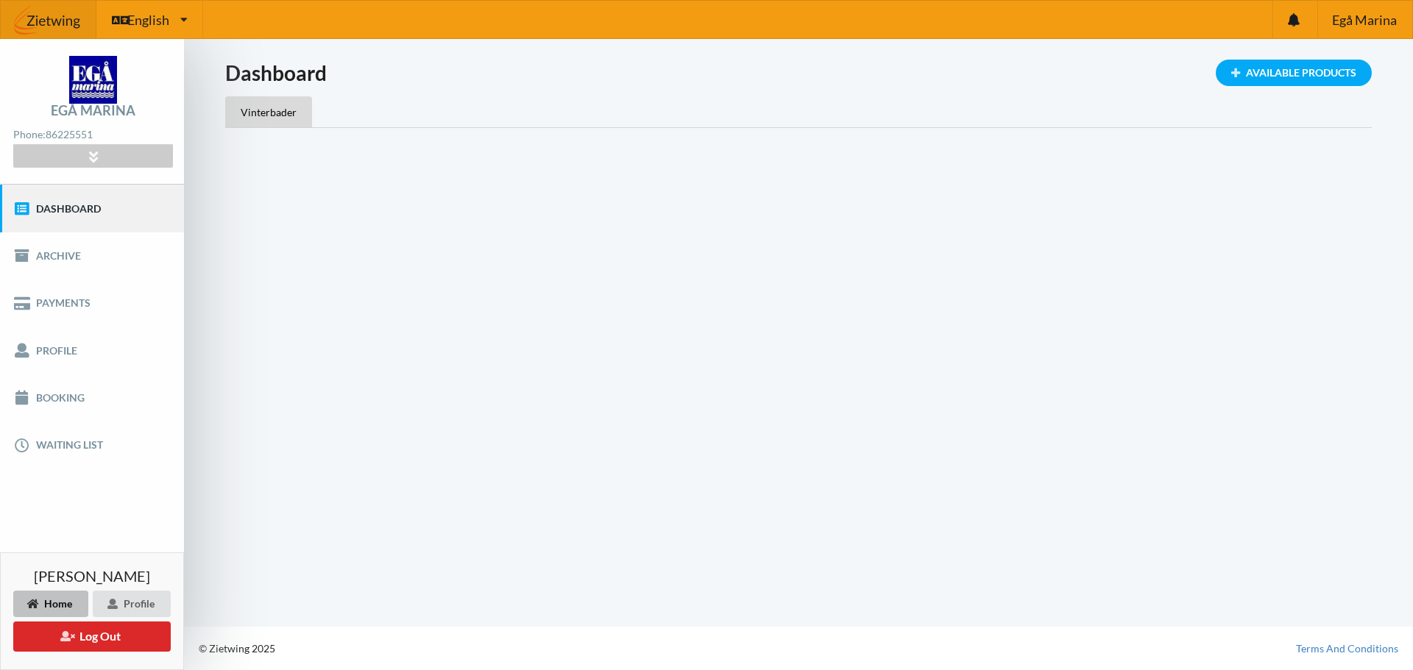  Describe the element at coordinates (1346, 649) in the screenshot. I see `a: Terms And Conditions` at that location.